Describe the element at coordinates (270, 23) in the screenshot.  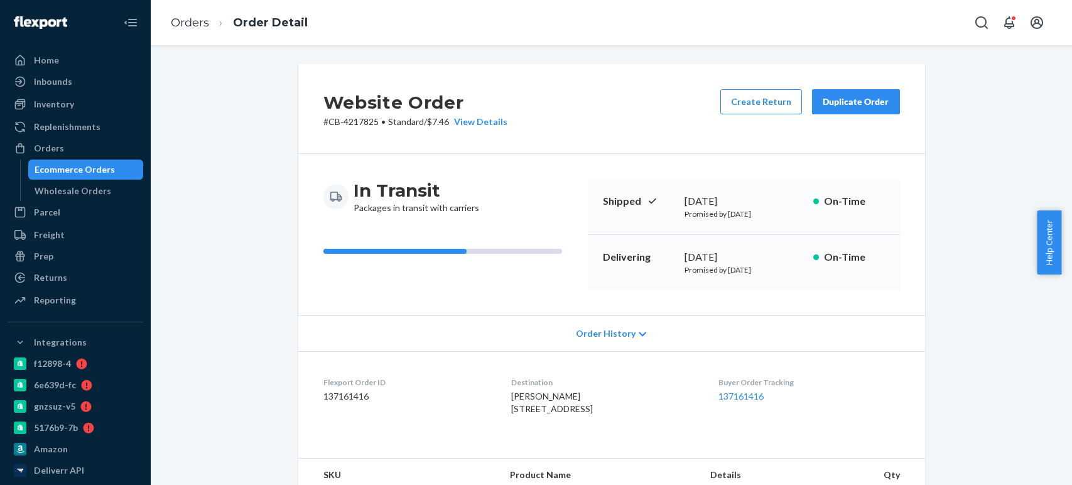
I see `a: Order Detail` at that location.